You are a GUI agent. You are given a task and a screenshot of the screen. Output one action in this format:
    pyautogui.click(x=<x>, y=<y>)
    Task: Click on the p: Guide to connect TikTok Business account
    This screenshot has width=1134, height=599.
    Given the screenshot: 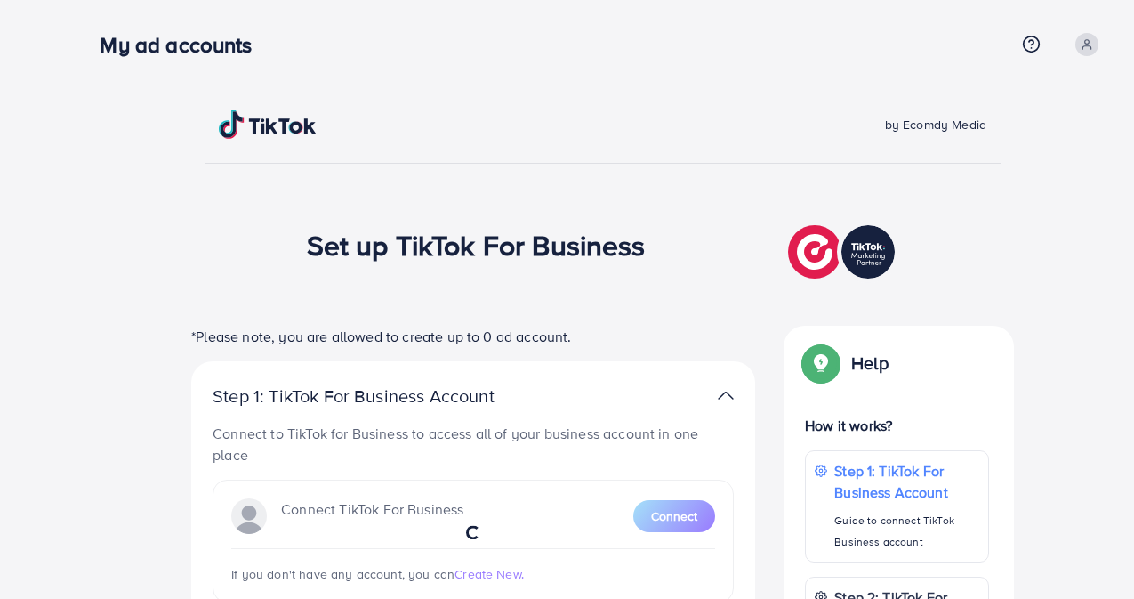 What is the action you would take?
    pyautogui.click(x=907, y=531)
    